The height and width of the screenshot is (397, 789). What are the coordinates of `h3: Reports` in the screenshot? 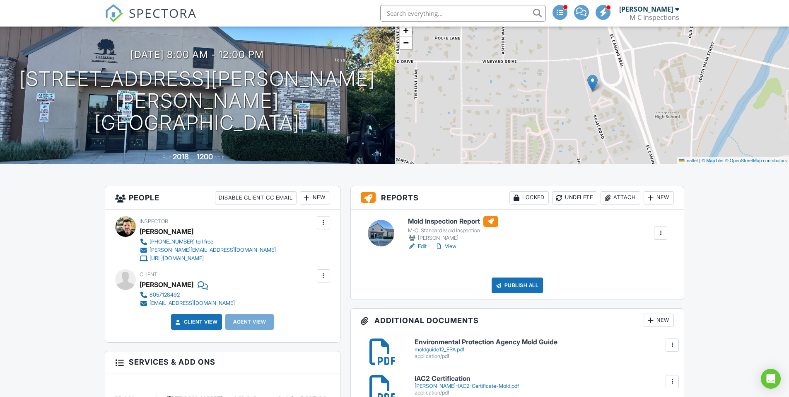 It's located at (517, 198).